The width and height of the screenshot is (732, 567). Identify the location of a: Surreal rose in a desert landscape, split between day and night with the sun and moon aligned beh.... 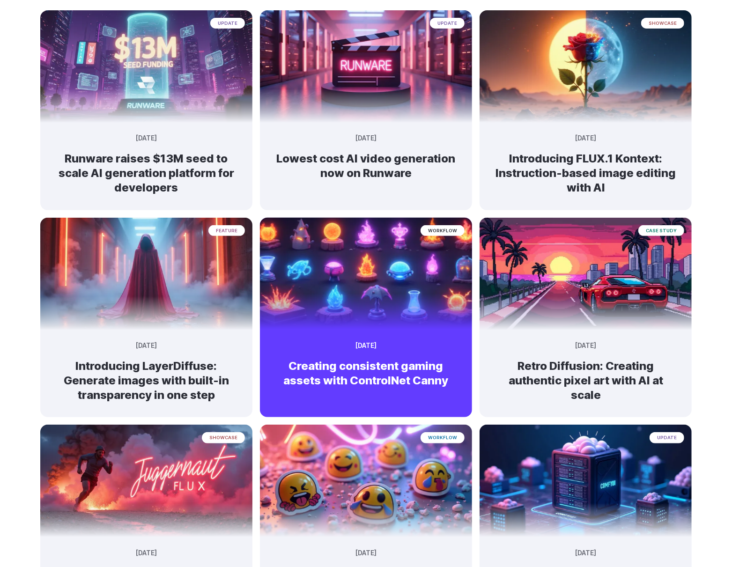
(585, 162).